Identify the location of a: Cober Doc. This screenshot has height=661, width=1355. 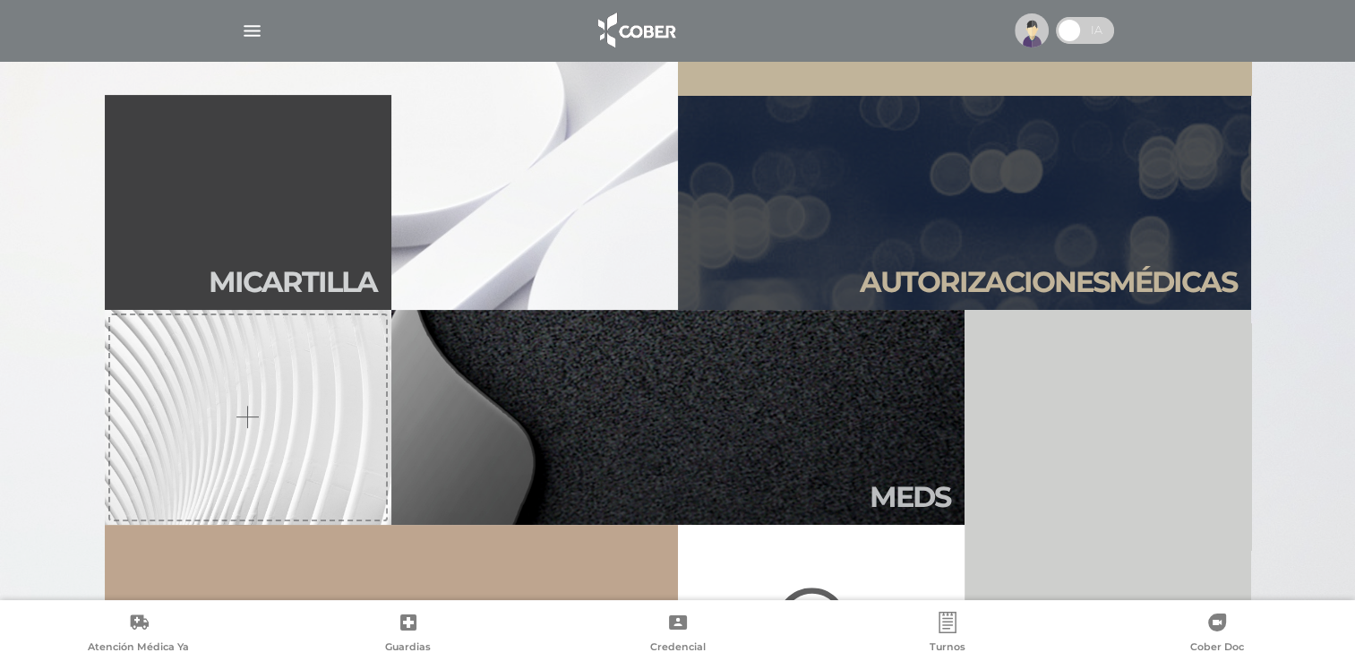
(1216, 634).